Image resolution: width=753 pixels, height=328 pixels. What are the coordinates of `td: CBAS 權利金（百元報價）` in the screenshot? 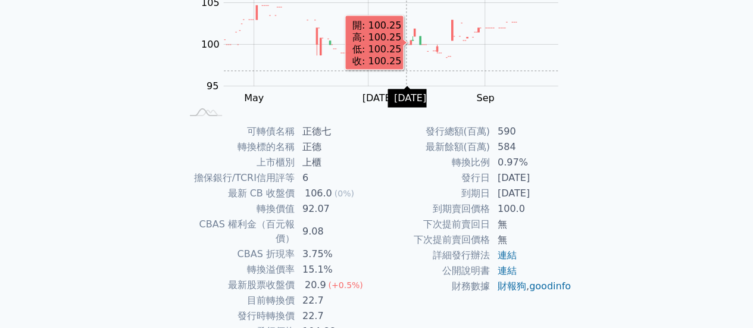 It's located at (238, 231).